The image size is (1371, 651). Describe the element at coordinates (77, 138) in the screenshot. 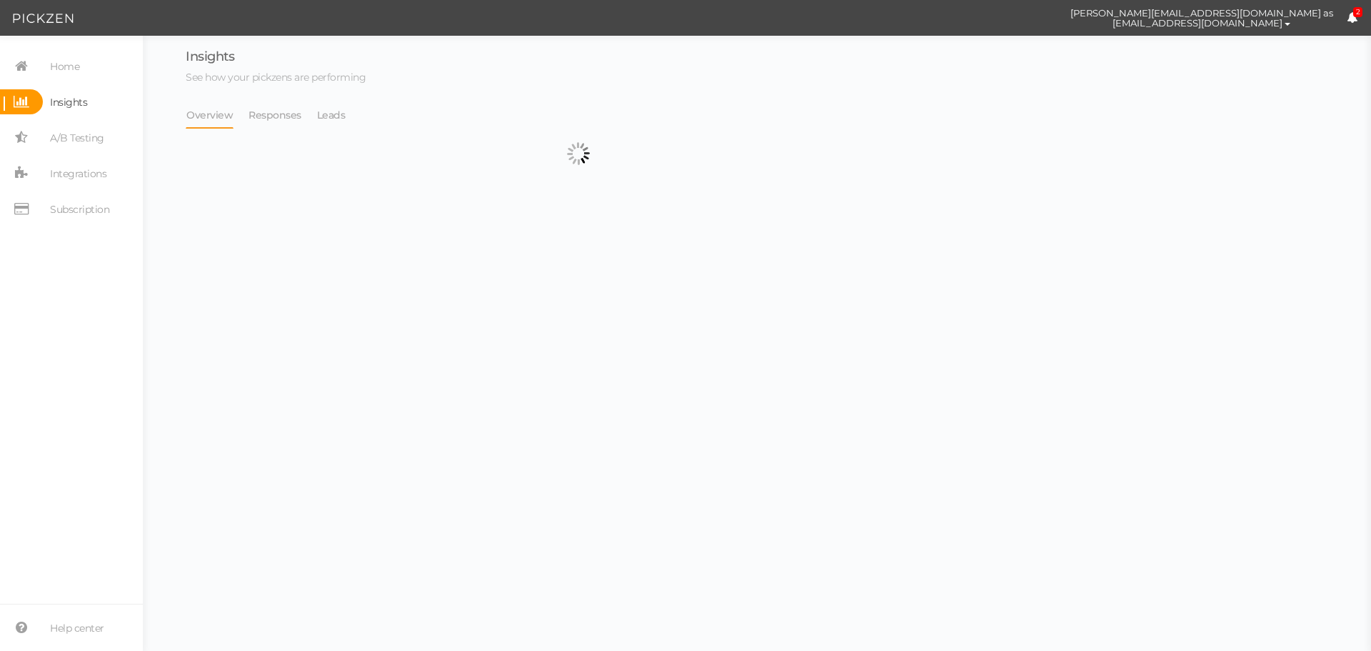

I see `span: A/B Testing` at that location.